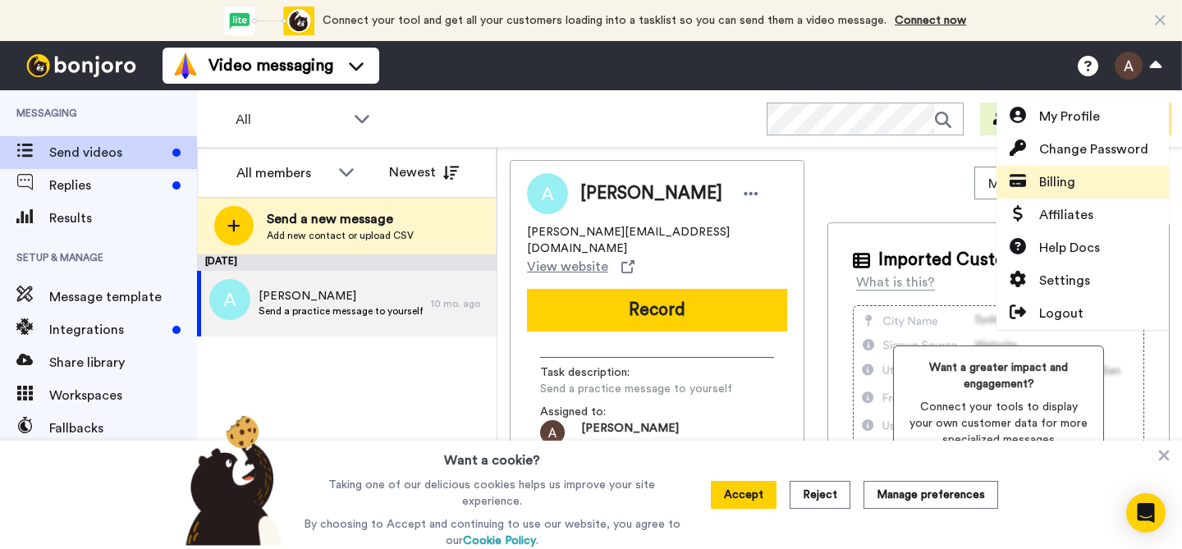 This screenshot has width=1182, height=549. Describe the element at coordinates (553, 433) in the screenshot. I see `img: ACg8ocKcStAs48Ijg82iSGQelwp8-kO0B0VA2cYJVvrScLKp9aYUdw=s96-c` at that location.